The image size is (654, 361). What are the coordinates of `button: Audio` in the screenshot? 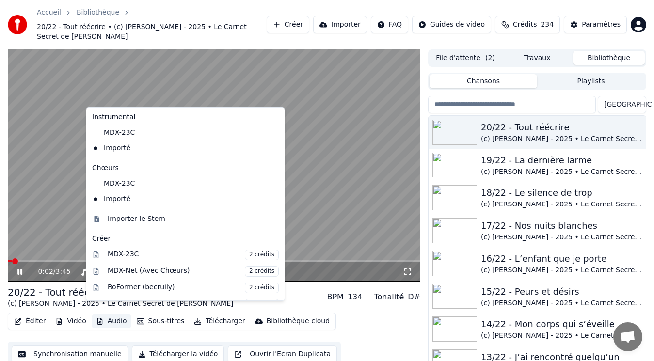 It's located at (112, 322).